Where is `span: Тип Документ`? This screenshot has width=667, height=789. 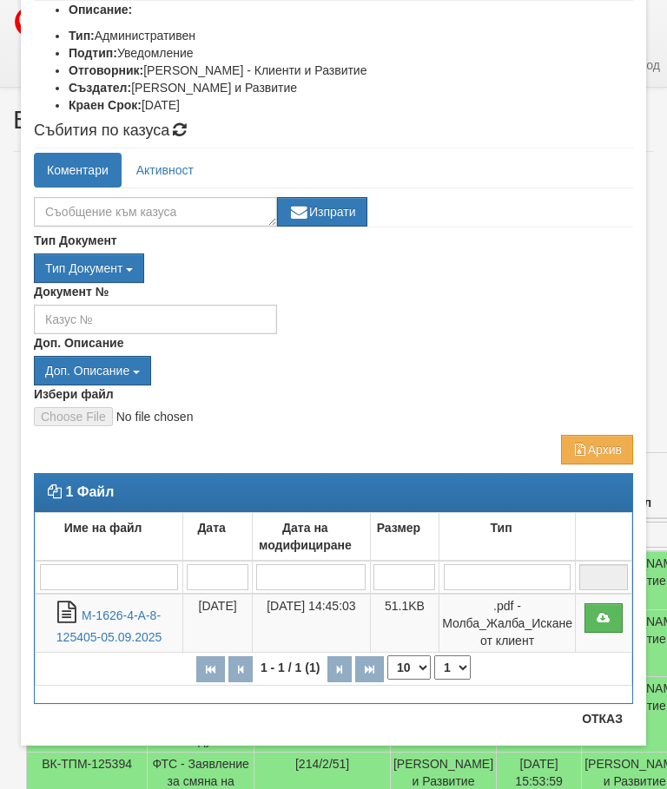
span: Тип Документ is located at coordinates (83, 268).